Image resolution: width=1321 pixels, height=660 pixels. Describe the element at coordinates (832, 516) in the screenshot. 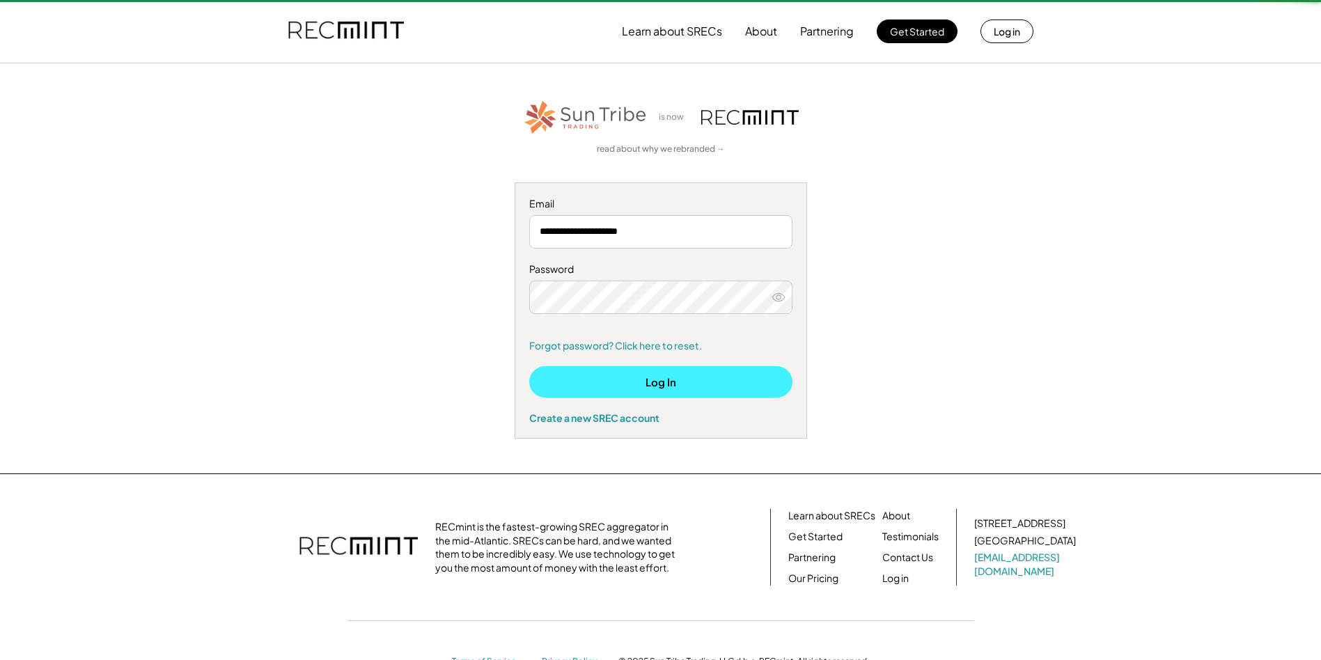

I see `a: Learn about SRECs` at that location.